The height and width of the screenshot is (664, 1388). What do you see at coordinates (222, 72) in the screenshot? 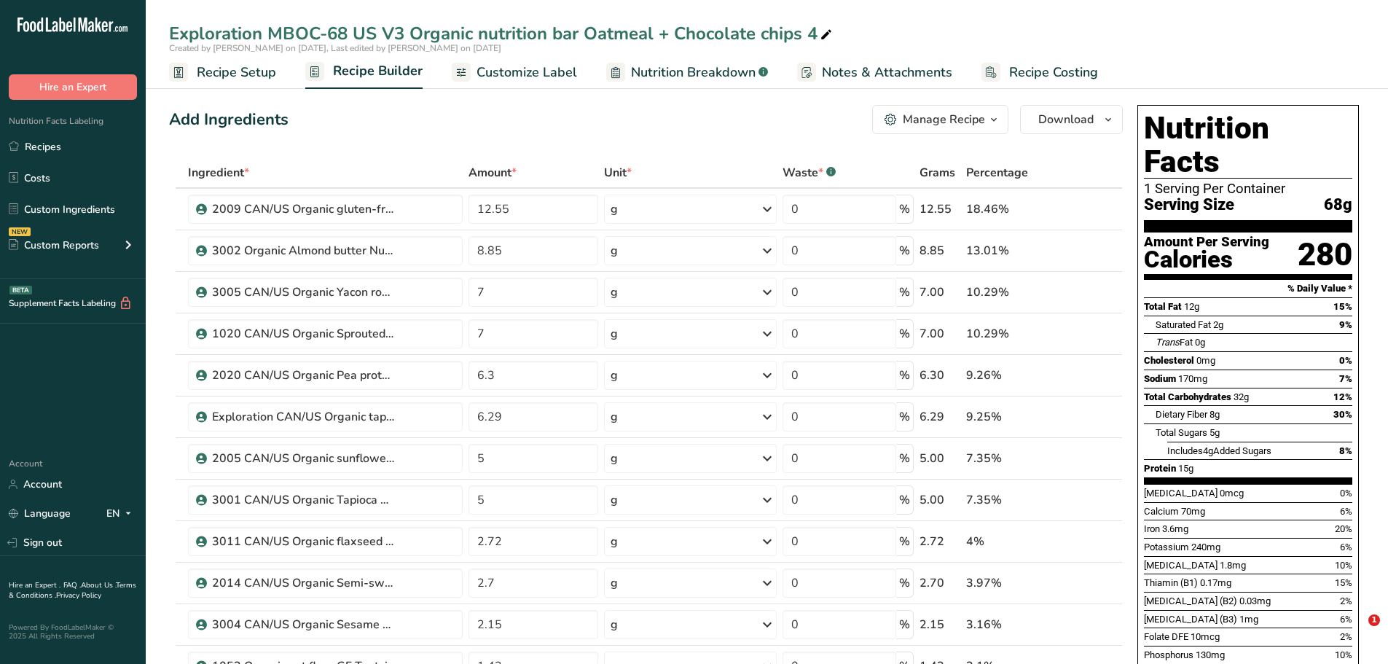
I see `a: Recipe Setup` at bounding box center [222, 72].